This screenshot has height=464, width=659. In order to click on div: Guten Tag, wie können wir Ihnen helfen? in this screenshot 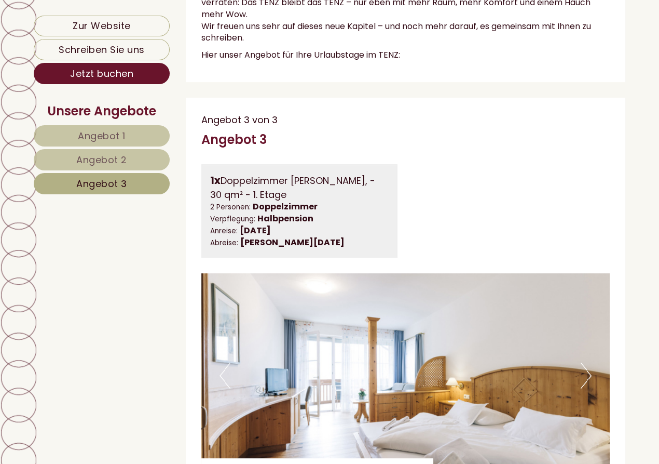, I will do `click(97, 46)`.